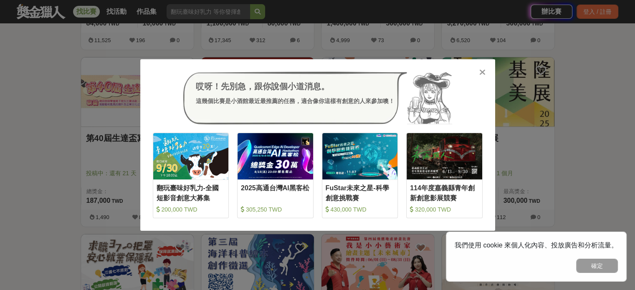 The width and height of the screenshot is (635, 290). I want to click on div: 這幾個比賽是小酒館最近最推薦的任務，適合像你這樣有創意的人來參加噢！, so click(295, 101).